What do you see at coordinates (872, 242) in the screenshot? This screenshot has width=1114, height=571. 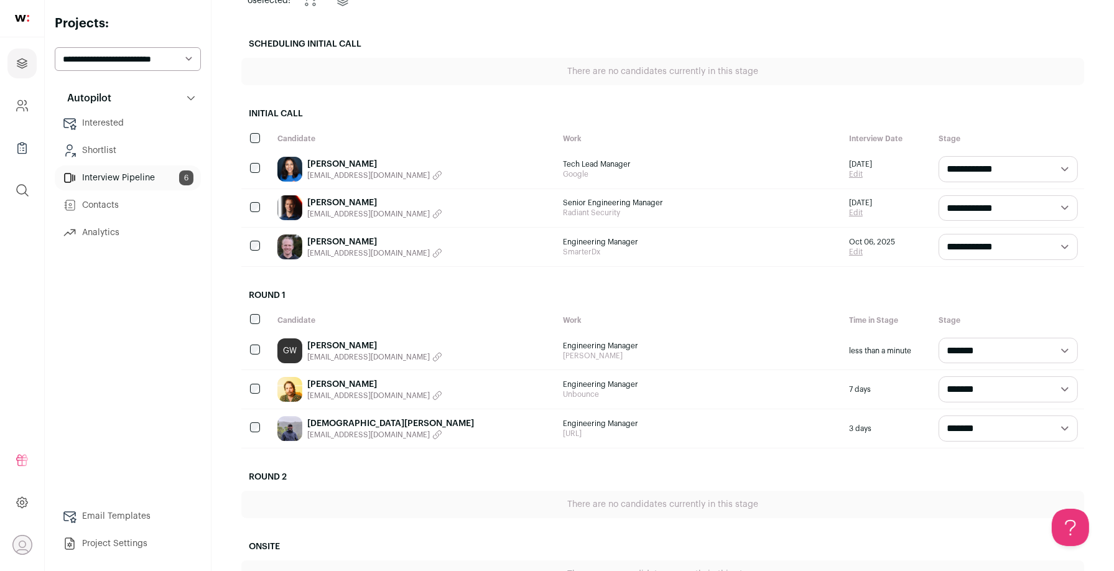 I see `span: Oct 06, 2025` at bounding box center [872, 242].